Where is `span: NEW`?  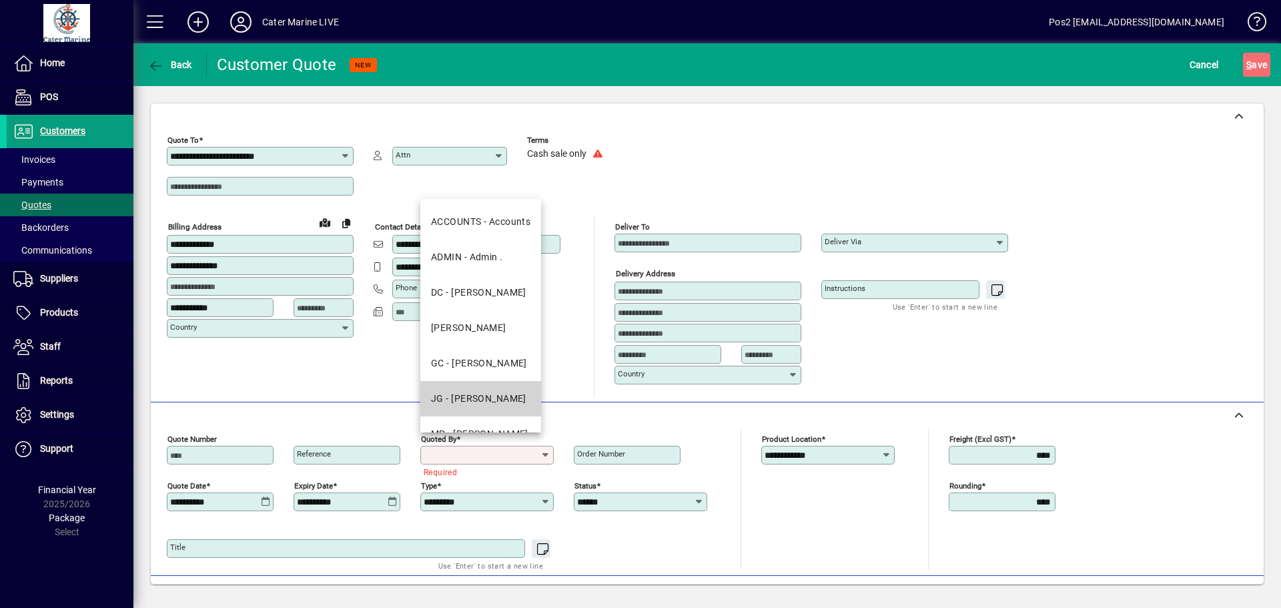
span: NEW is located at coordinates (363, 65).